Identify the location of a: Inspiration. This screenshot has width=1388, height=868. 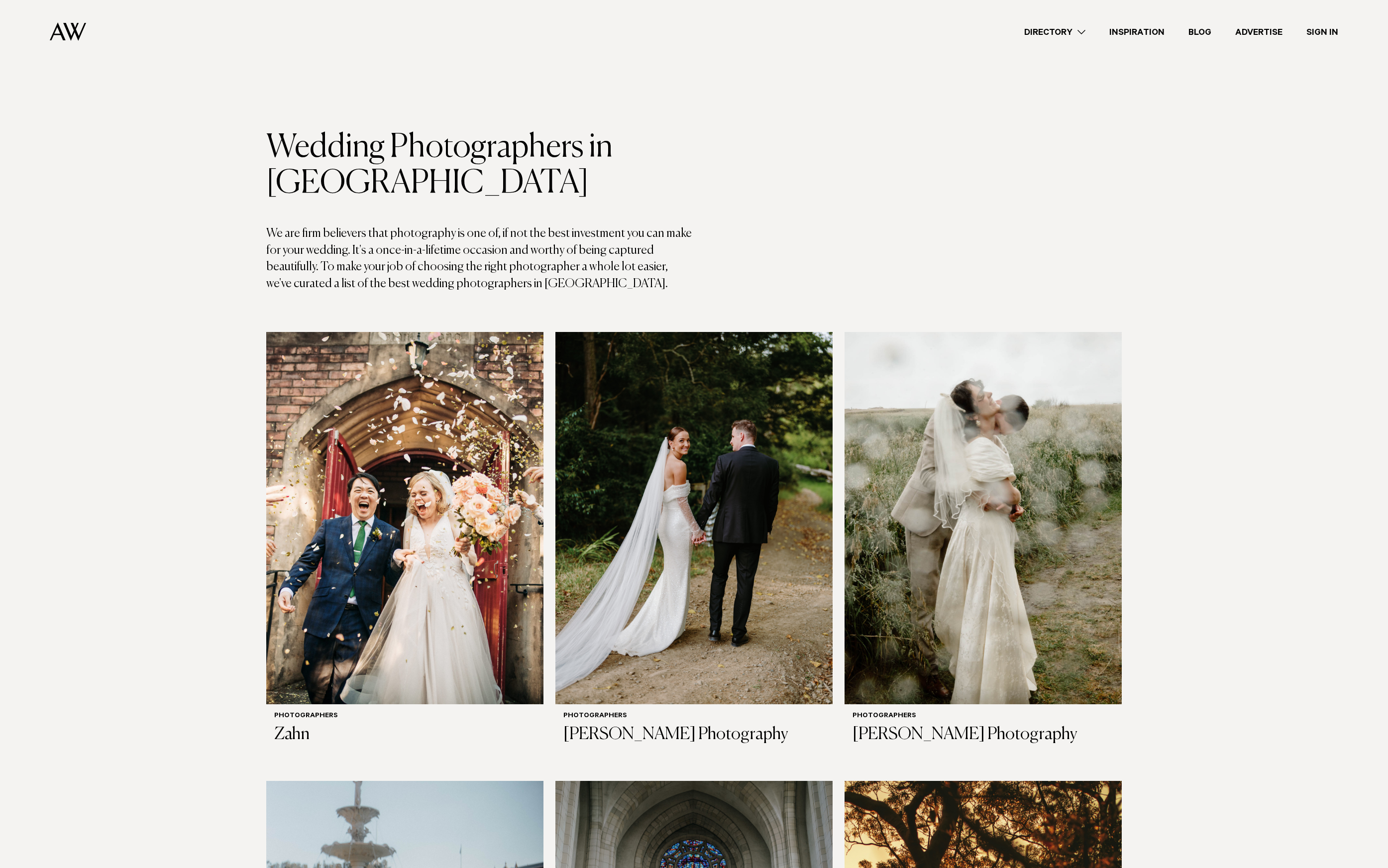
(1137, 32).